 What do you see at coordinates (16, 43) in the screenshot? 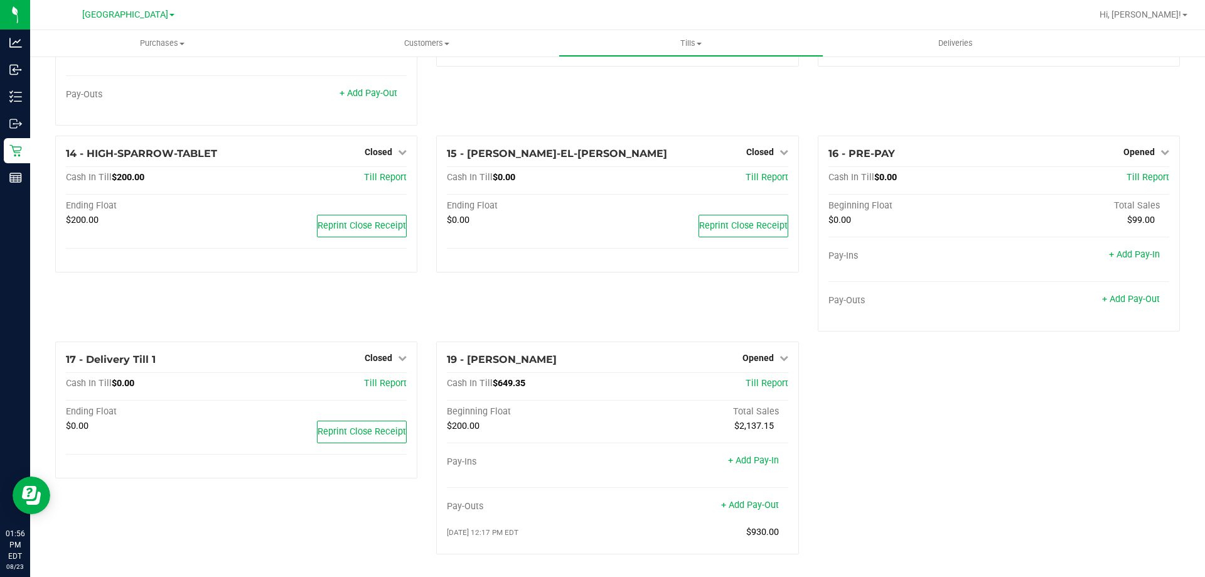
I see `inline-svg: Analytics` at bounding box center [16, 43].